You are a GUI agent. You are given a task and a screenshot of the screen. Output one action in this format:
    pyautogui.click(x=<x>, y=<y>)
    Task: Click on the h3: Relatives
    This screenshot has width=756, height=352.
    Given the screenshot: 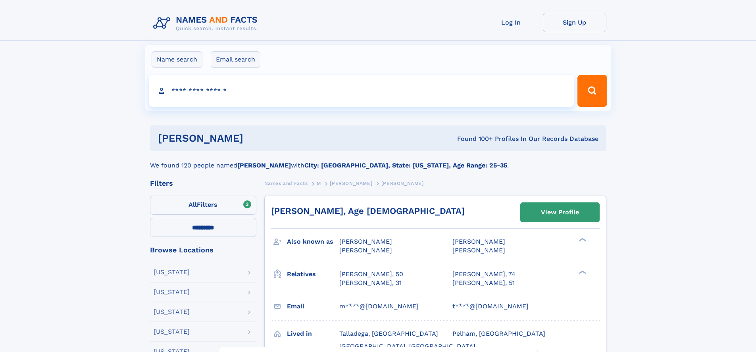 What is the action you would take?
    pyautogui.click(x=313, y=274)
    